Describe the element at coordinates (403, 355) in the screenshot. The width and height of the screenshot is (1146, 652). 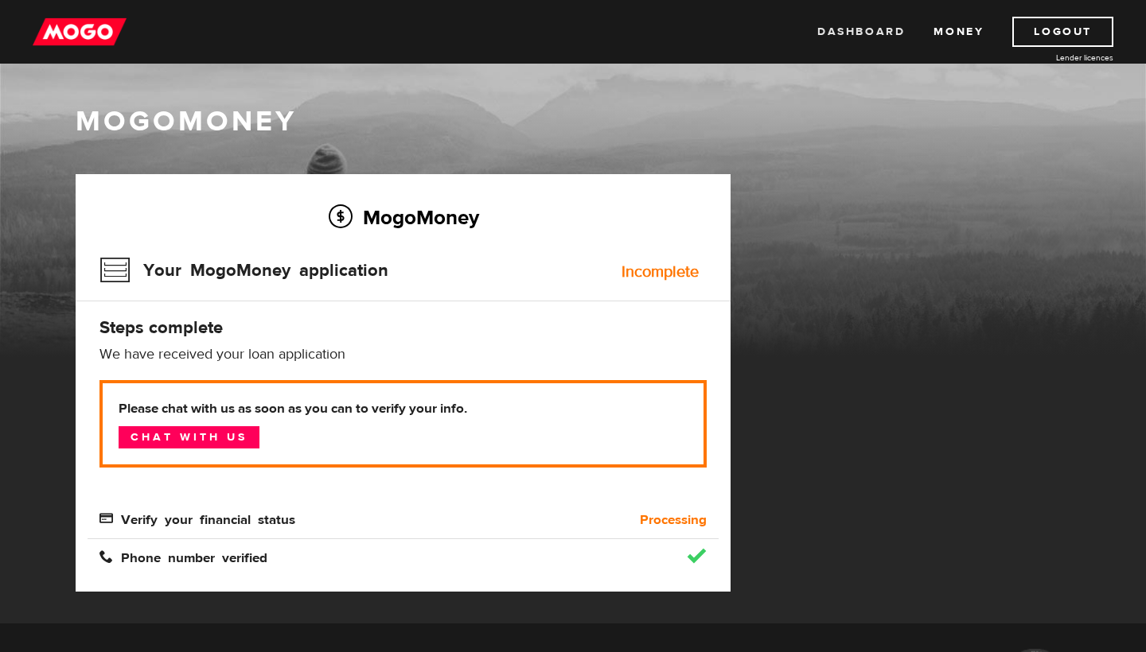
I see `p: We have received your loan application` at that location.